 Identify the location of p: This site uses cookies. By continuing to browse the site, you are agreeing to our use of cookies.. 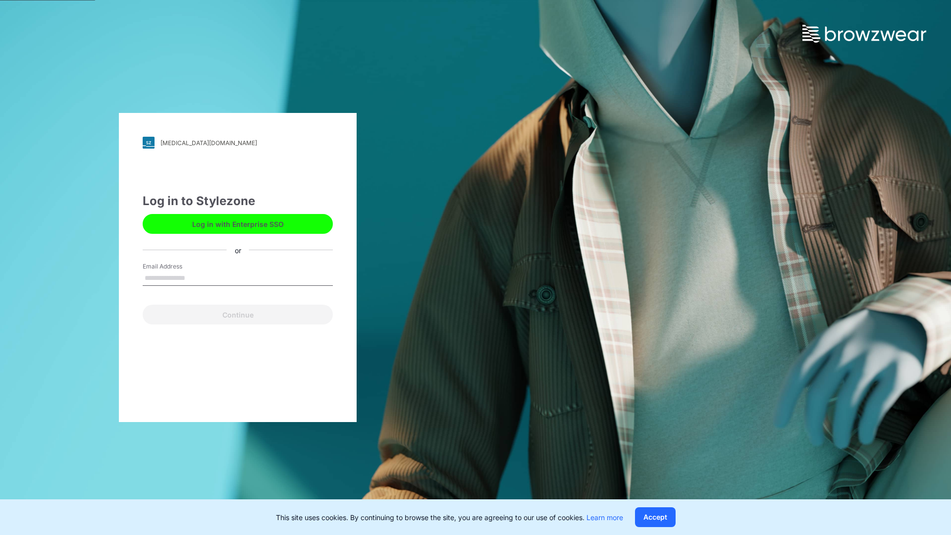
(449, 517).